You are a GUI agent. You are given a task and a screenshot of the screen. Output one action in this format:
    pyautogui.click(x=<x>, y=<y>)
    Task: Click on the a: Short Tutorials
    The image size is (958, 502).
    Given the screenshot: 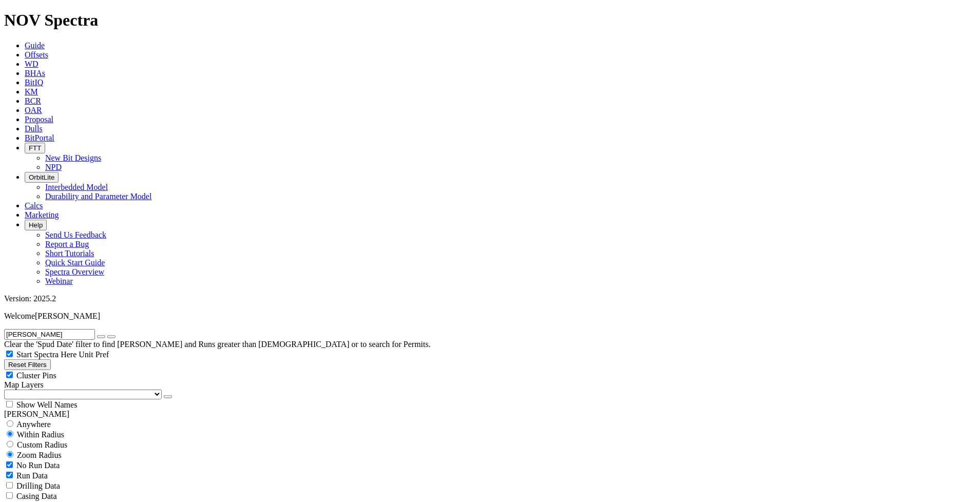 What is the action you would take?
    pyautogui.click(x=70, y=253)
    